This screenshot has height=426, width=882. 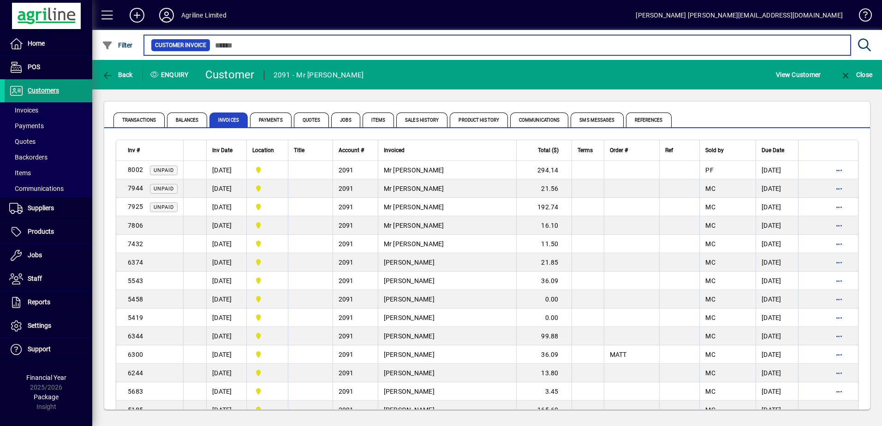 What do you see at coordinates (48, 208) in the screenshot?
I see `a: Suppliers` at bounding box center [48, 208].